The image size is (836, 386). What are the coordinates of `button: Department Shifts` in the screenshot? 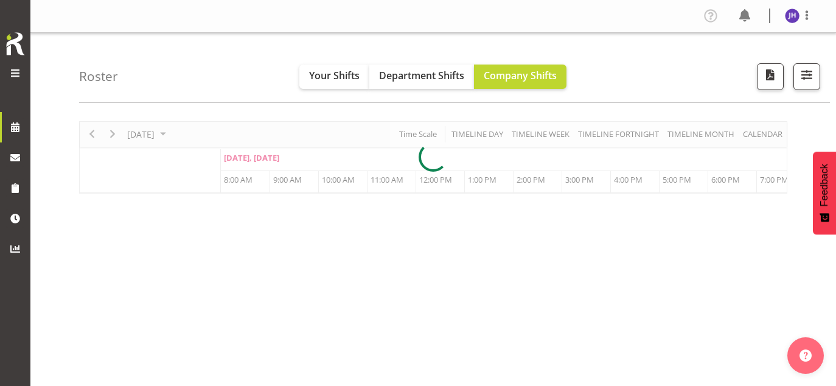 It's located at (422, 77).